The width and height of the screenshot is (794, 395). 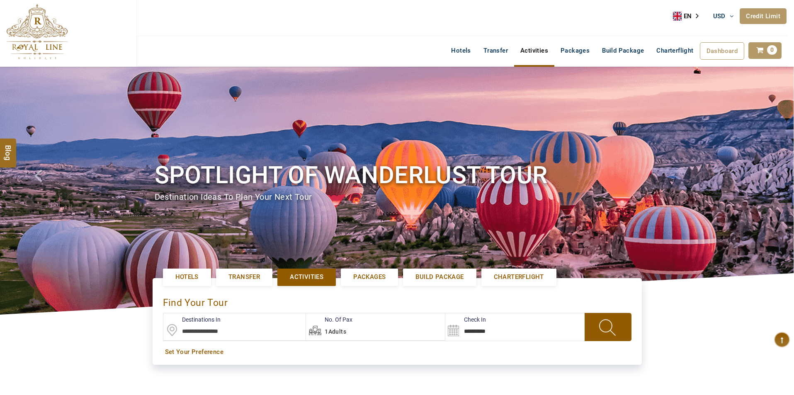 I want to click on span: Packages, so click(x=369, y=277).